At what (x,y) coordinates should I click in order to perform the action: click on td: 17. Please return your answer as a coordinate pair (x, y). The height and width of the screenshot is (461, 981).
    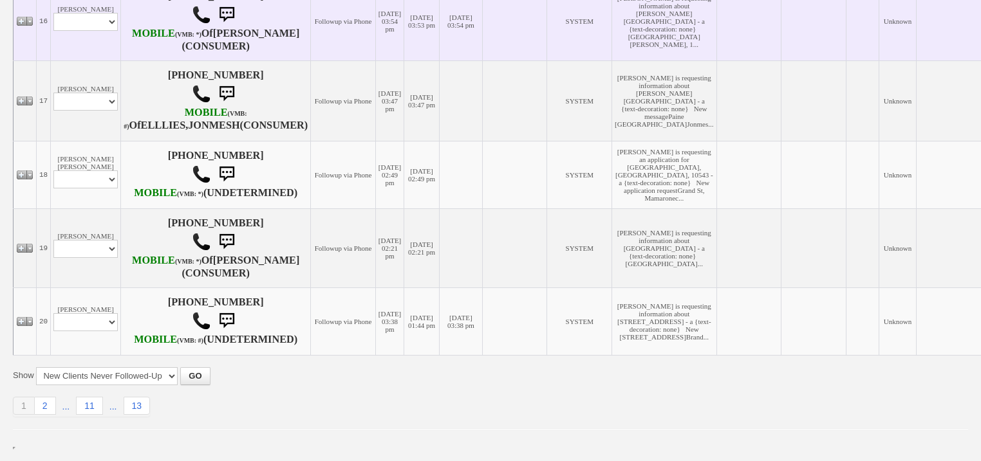
    Looking at the image, I should click on (44, 100).